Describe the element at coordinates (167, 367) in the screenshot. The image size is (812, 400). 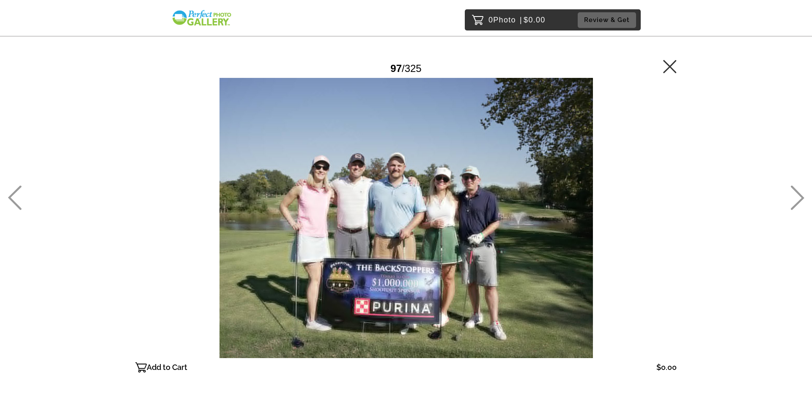
I see `p: Add to Cart` at that location.